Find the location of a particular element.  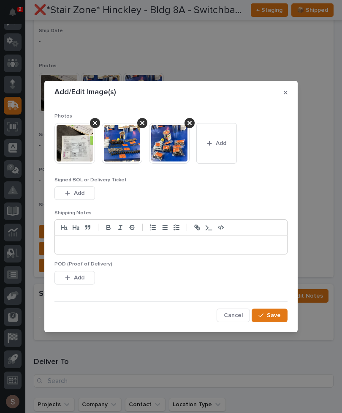

p: Add/Edit Image(s) is located at coordinates (85, 93).